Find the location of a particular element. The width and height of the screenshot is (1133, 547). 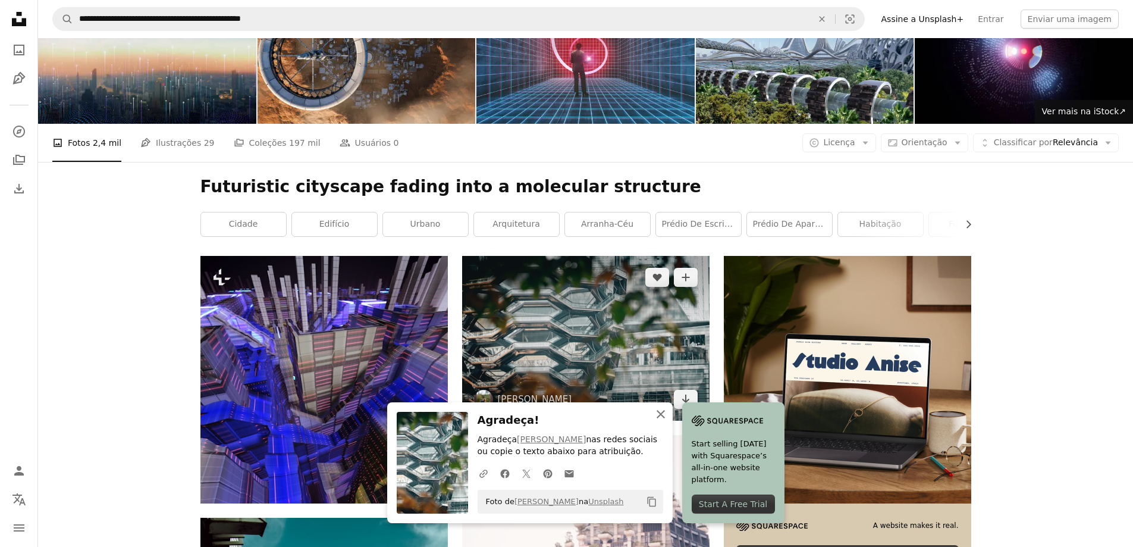

a: prédio de escritório is located at coordinates (698, 224).